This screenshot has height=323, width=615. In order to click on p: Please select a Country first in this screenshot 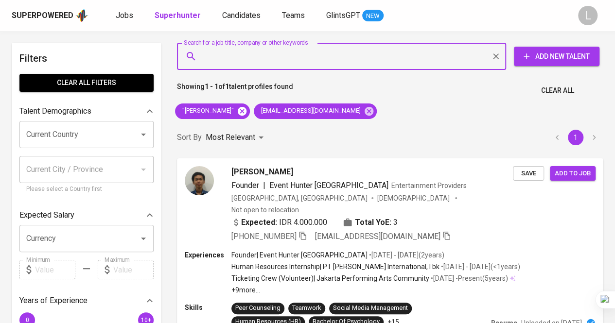, I will do `click(87, 190)`.